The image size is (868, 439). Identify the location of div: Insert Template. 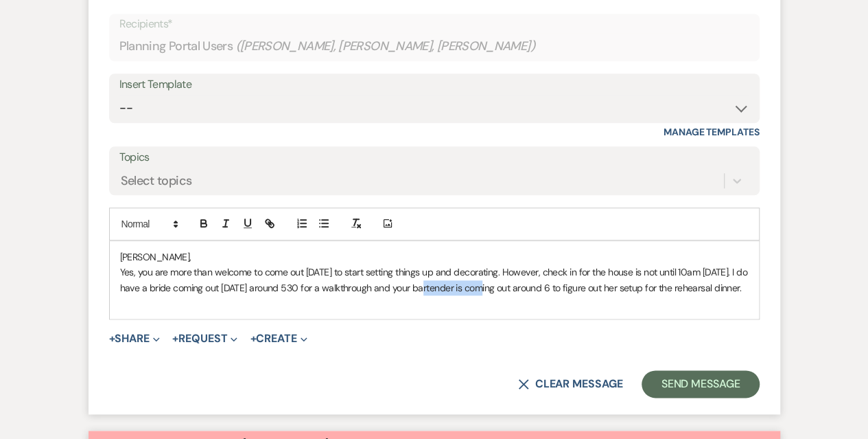
(435, 84).